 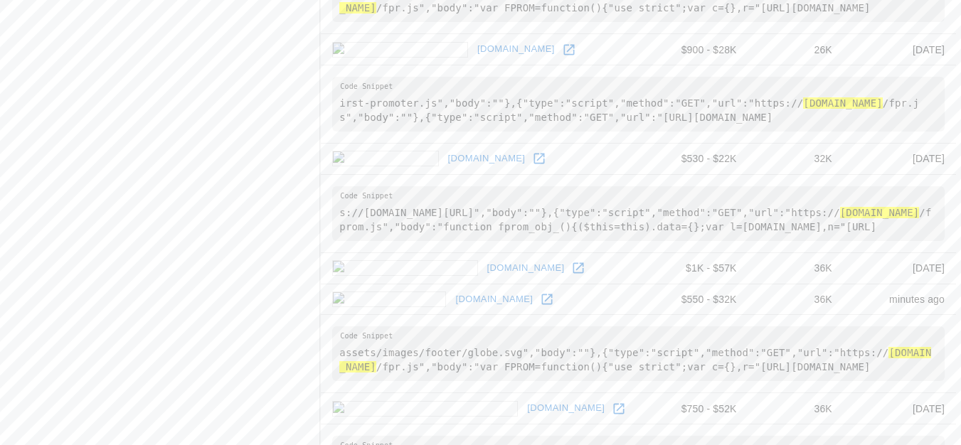 What do you see at coordinates (638, 354) in the screenshot?
I see `pre: assets/images/footer/globe.svg","body":""},{"type":"script","method":"GET","url":"https:// /fpr.j...` at bounding box center [638, 354].